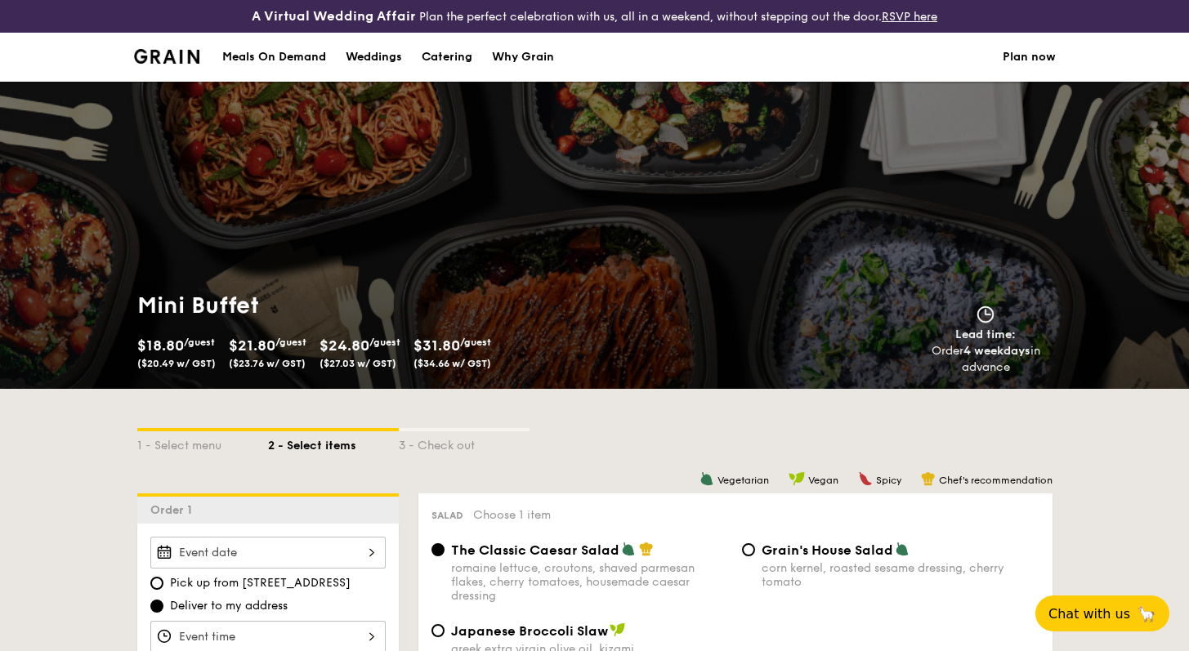  I want to click on span: Chat with us, so click(1089, 614).